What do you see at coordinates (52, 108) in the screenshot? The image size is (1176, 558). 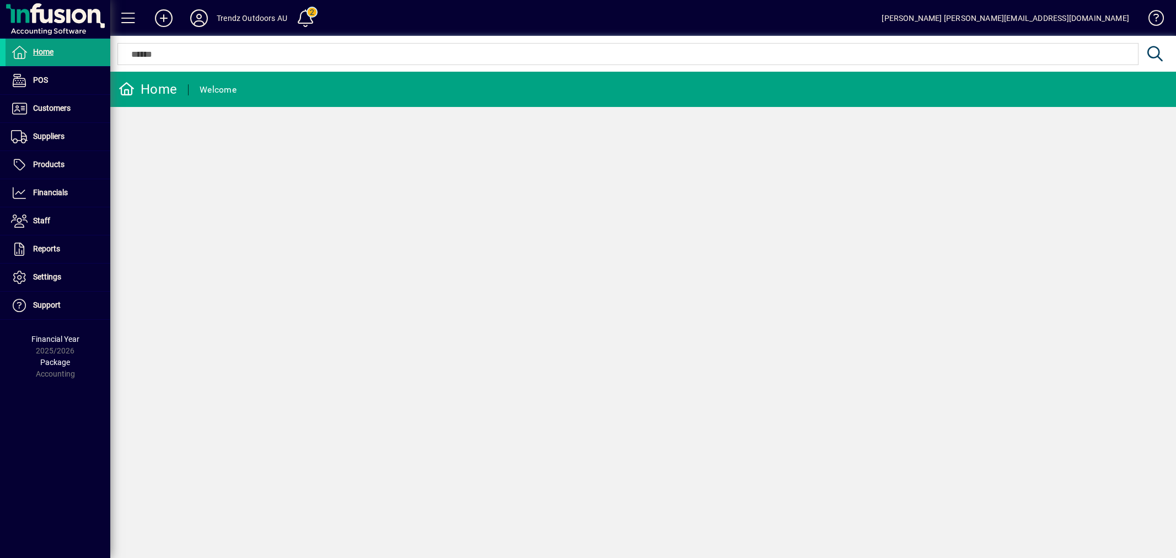 I see `span: Customers` at bounding box center [52, 108].